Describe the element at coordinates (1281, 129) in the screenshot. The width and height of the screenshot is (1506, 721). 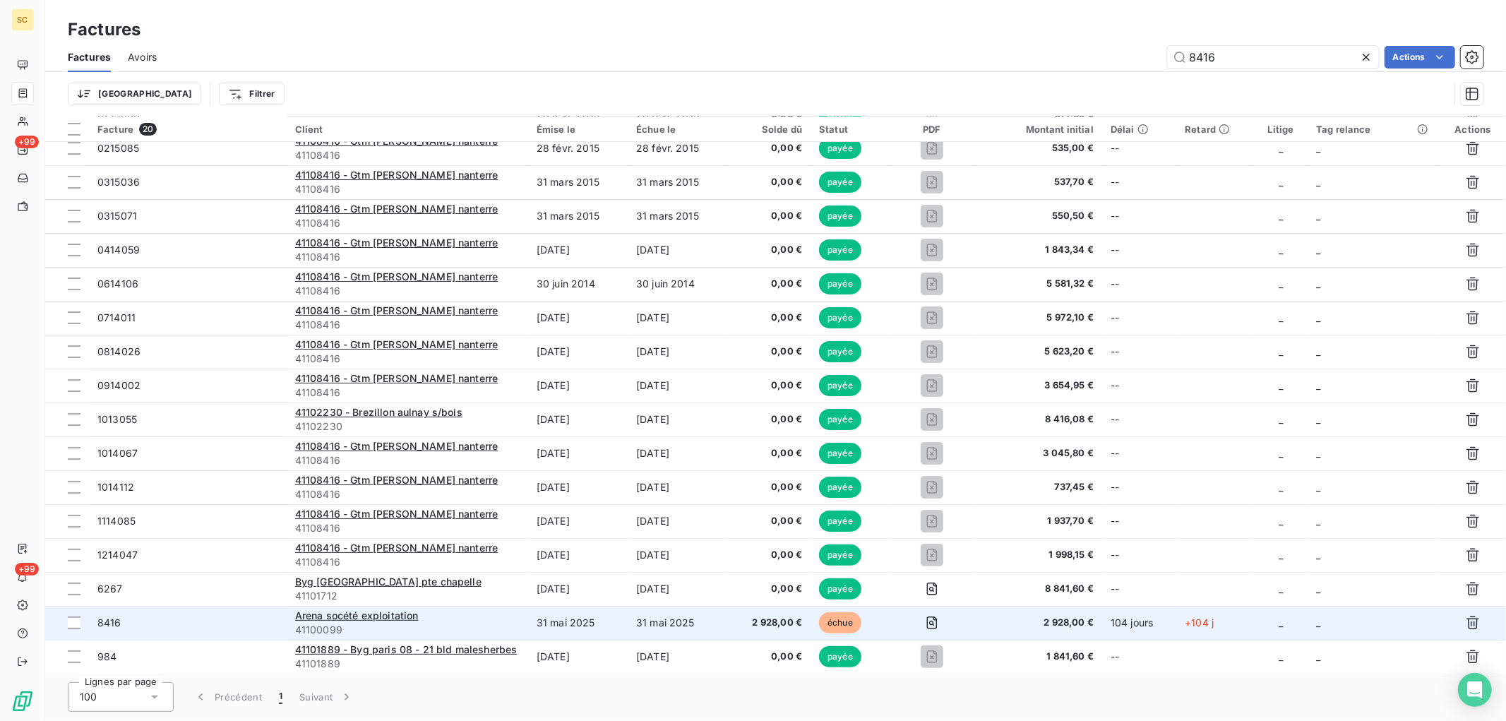
I see `div: Litige` at that location.